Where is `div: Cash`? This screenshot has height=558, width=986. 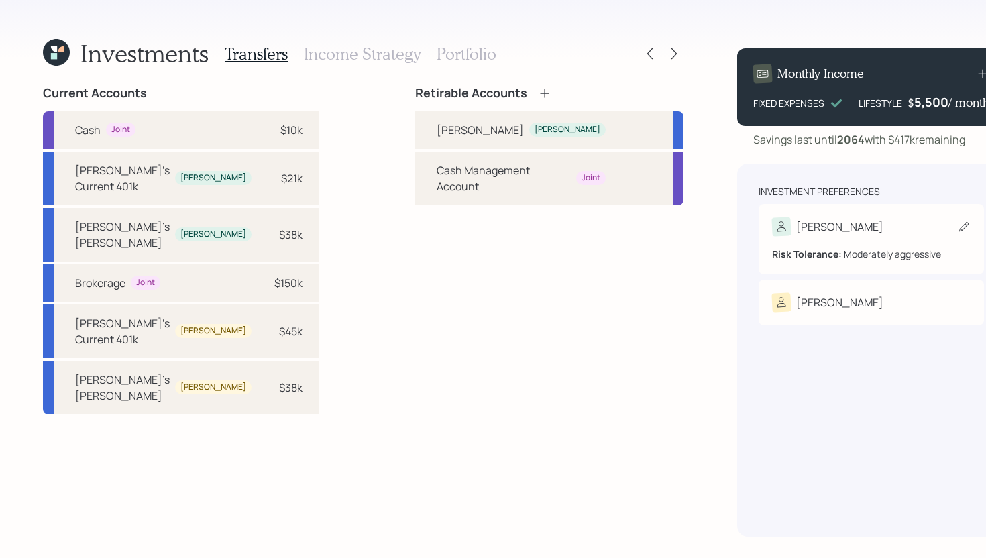
div: Cash is located at coordinates (88, 130).